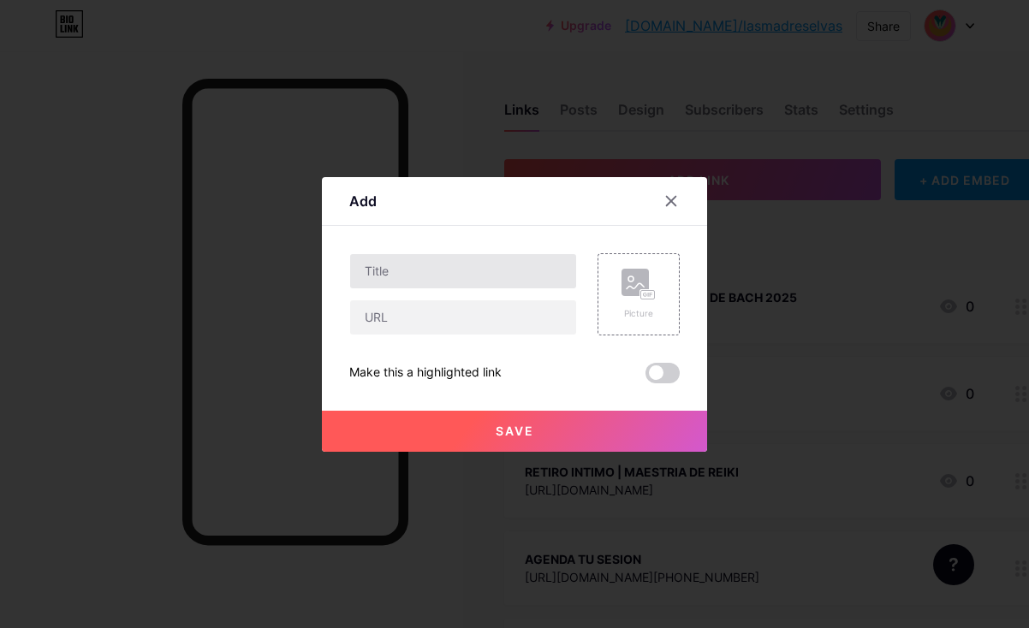  Describe the element at coordinates (463, 318) in the screenshot. I see `input: URL` at that location.